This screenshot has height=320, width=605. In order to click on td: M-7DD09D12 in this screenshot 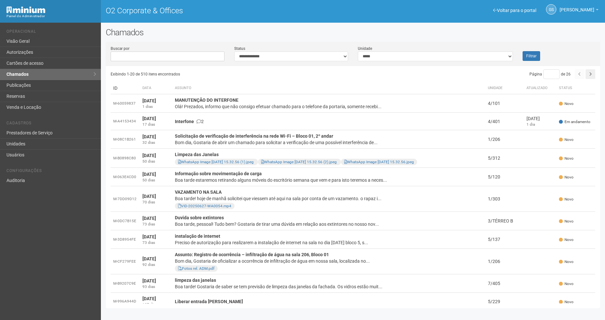, I will do `click(125, 199)`.